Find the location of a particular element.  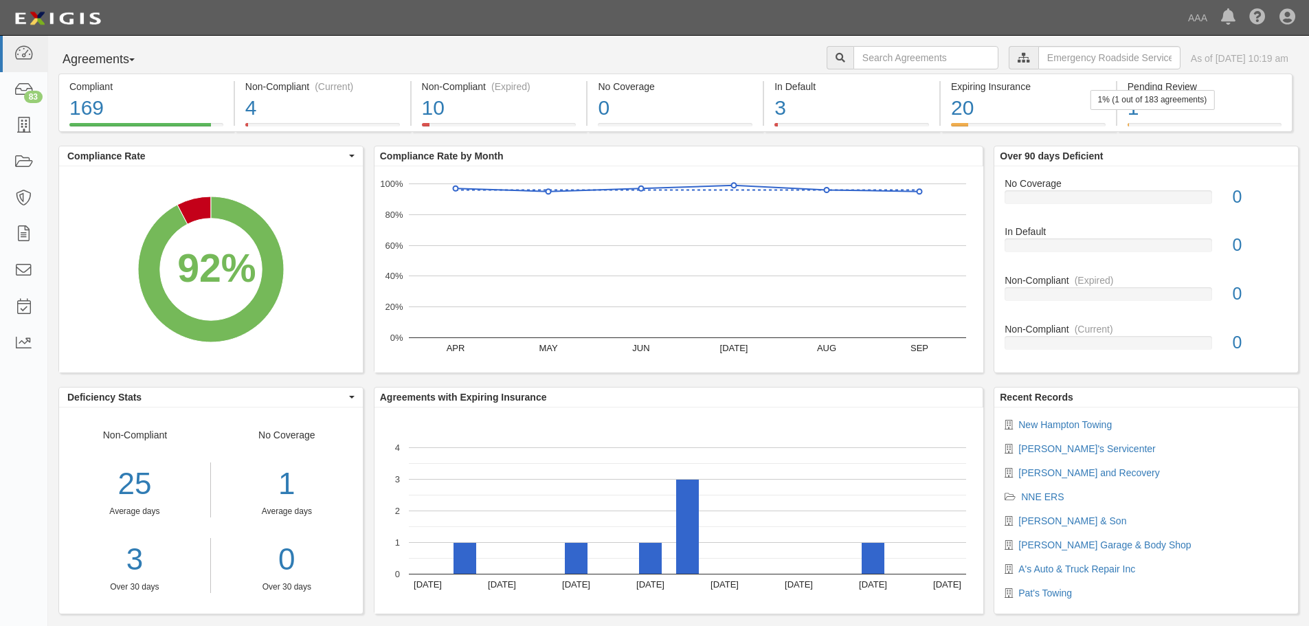

text: 2 is located at coordinates (397, 510).